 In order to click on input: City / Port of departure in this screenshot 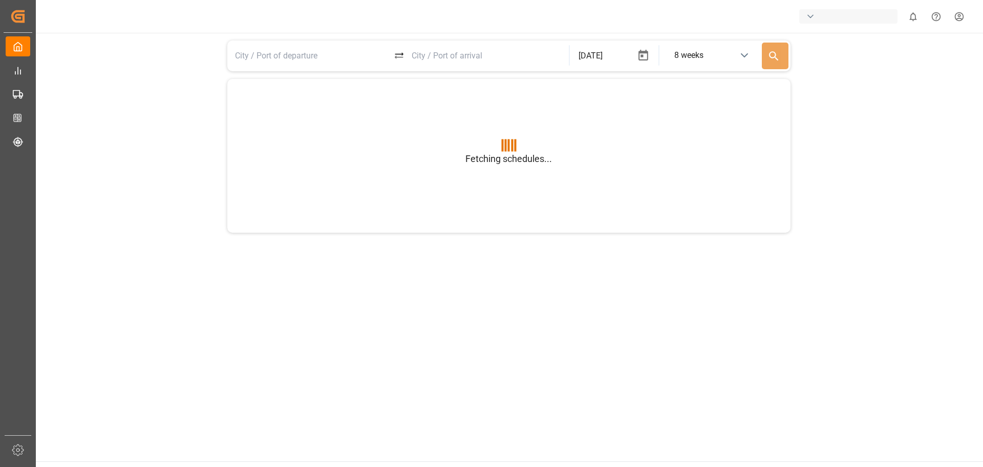, I will do `click(310, 55)`.